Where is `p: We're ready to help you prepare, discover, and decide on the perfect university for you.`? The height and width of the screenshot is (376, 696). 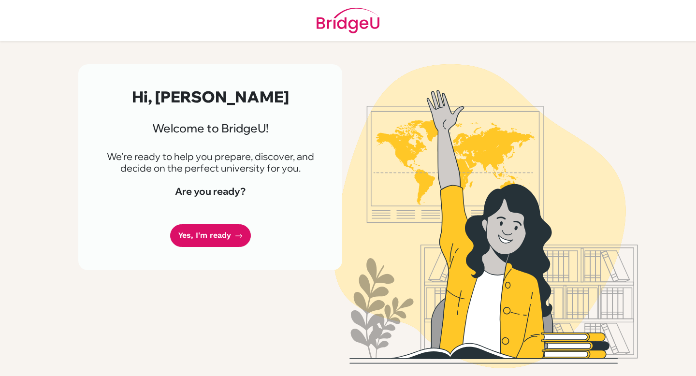 p: We're ready to help you prepare, discover, and decide on the perfect university for you. is located at coordinates (210, 163).